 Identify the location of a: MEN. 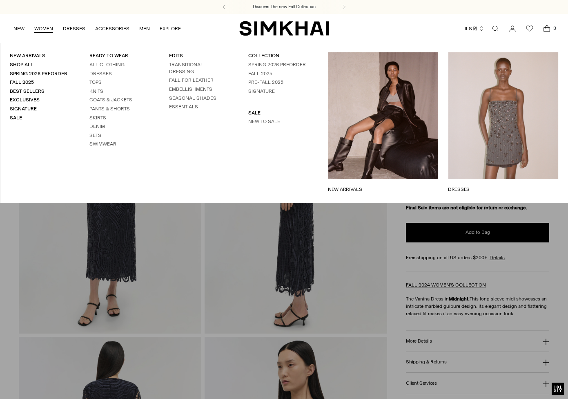
(145, 29).